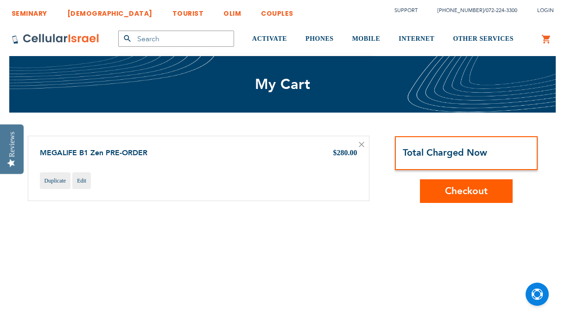 The width and height of the screenshot is (565, 322). Describe the element at coordinates (366, 39) in the screenshot. I see `a: MOBILE` at that location.